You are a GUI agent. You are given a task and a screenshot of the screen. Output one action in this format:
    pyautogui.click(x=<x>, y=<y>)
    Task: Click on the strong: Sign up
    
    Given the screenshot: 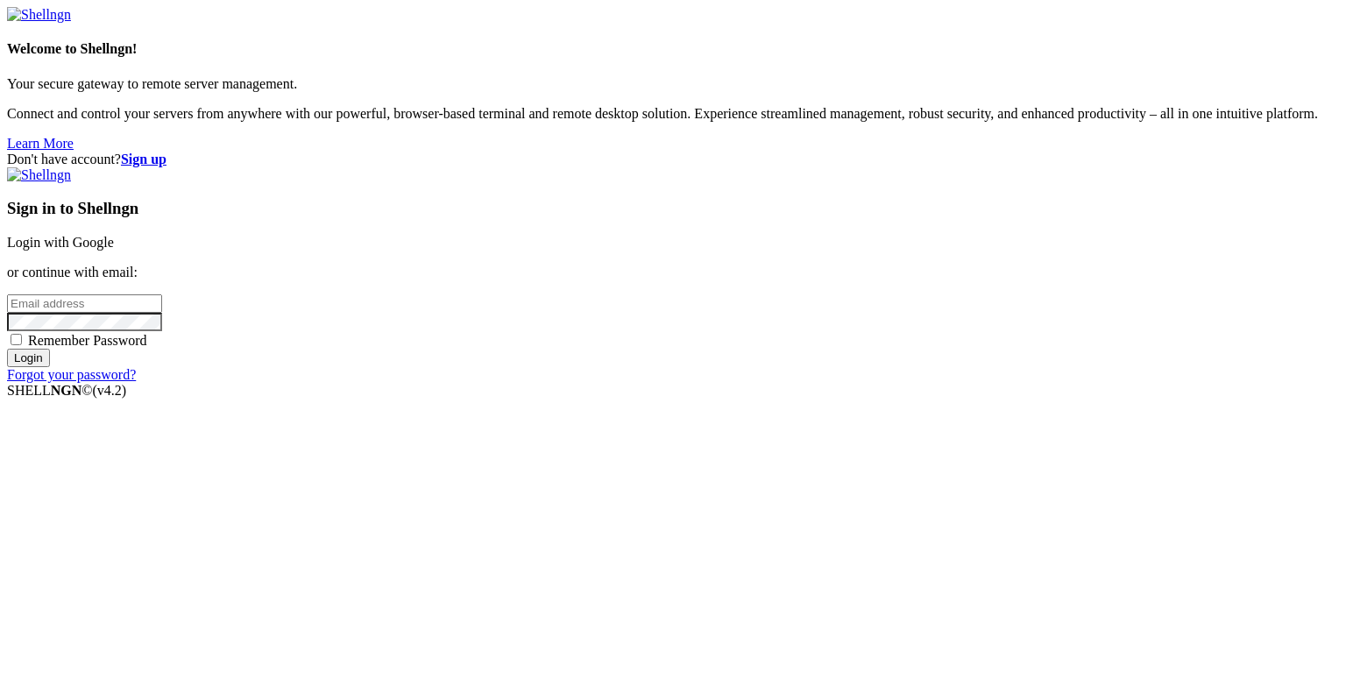 What is the action you would take?
    pyautogui.click(x=144, y=159)
    